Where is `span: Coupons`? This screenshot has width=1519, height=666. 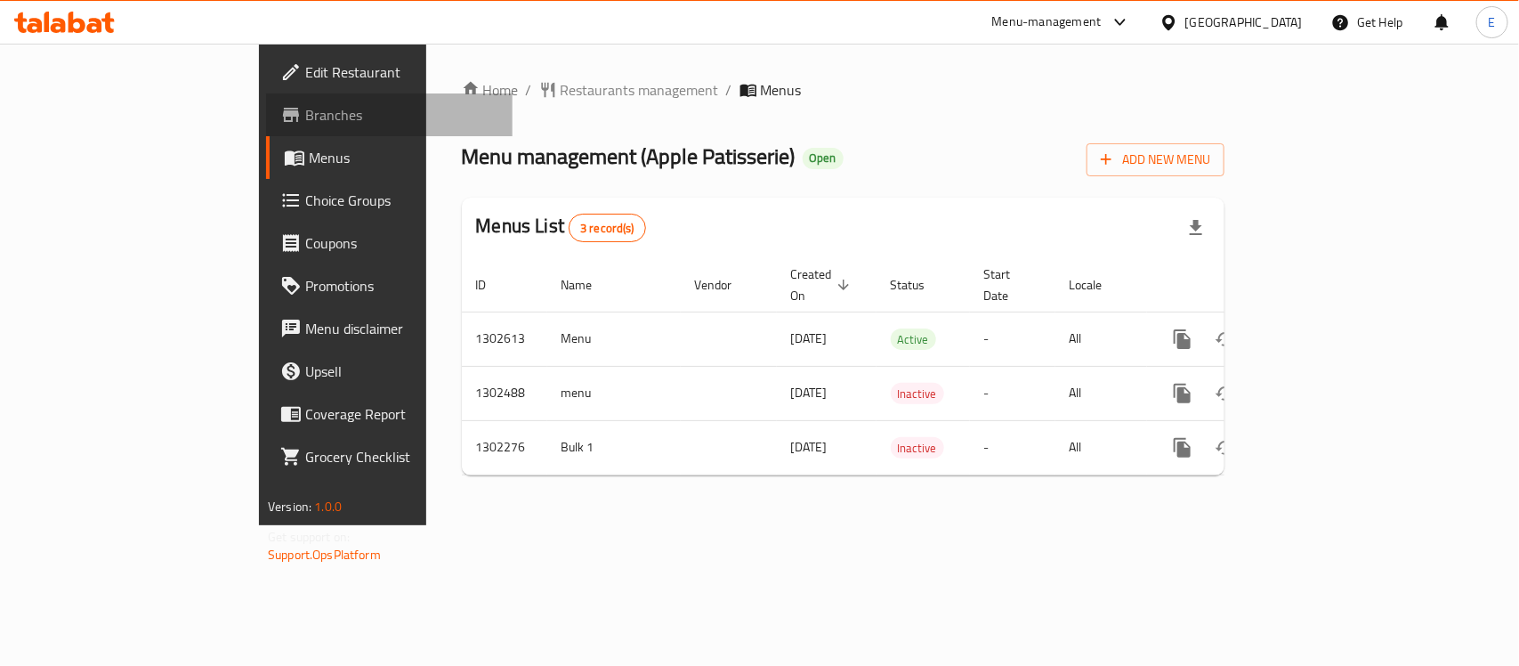 span: Coupons is located at coordinates (401, 243).